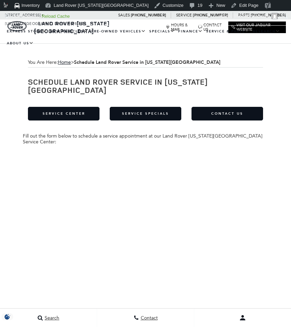  I want to click on button: Open user profile menu, so click(243, 317).